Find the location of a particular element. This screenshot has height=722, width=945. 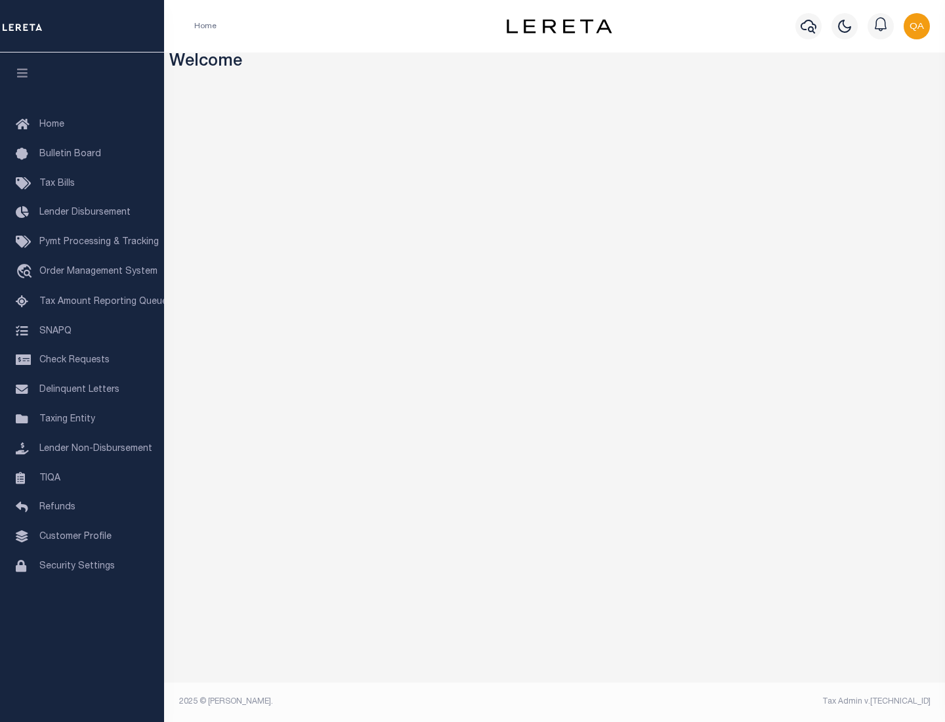

span: Refunds is located at coordinates (57, 507).